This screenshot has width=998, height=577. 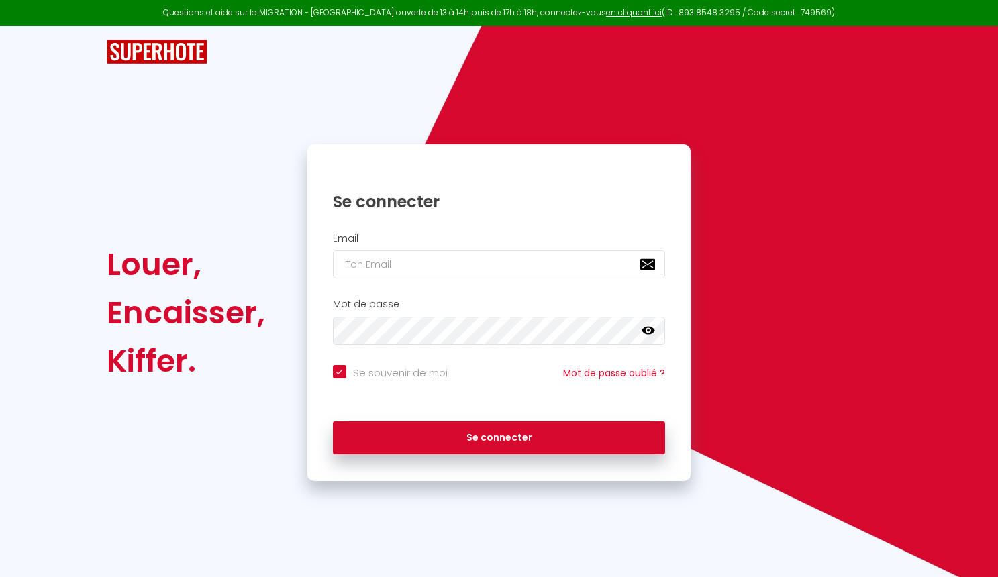 I want to click on img: SuperHote logo, so click(x=157, y=52).